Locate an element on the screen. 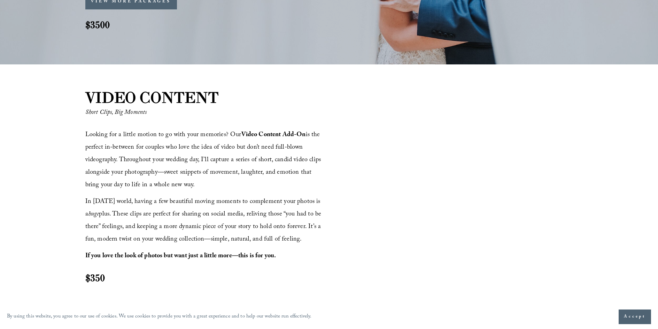 The width and height of the screenshot is (658, 329). strong: If you love the look of photos but want just a little more—this is for you. is located at coordinates (181, 256).